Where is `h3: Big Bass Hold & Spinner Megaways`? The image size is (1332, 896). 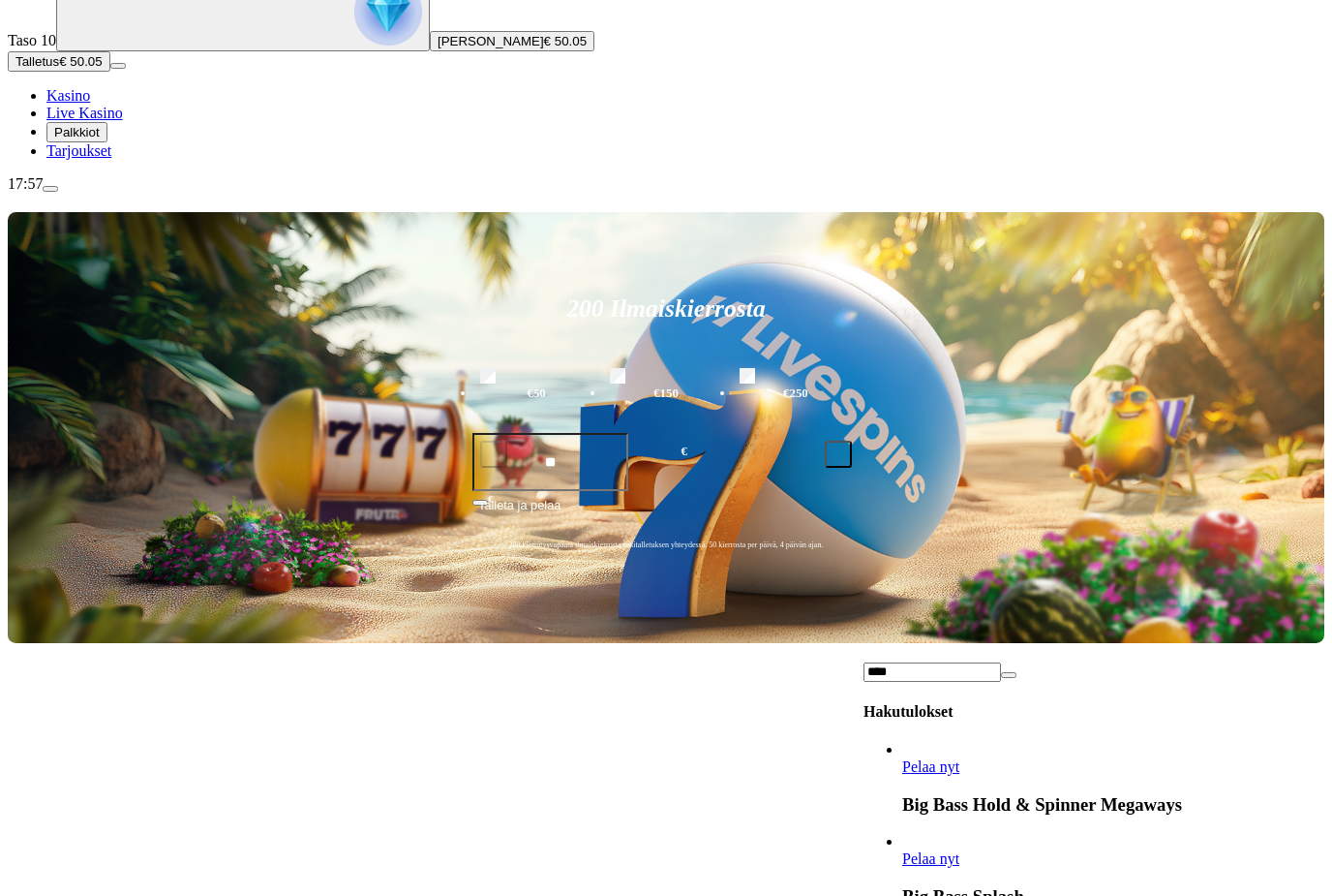
h3: Big Bass Hold & Spinner Megaways is located at coordinates (1113, 804).